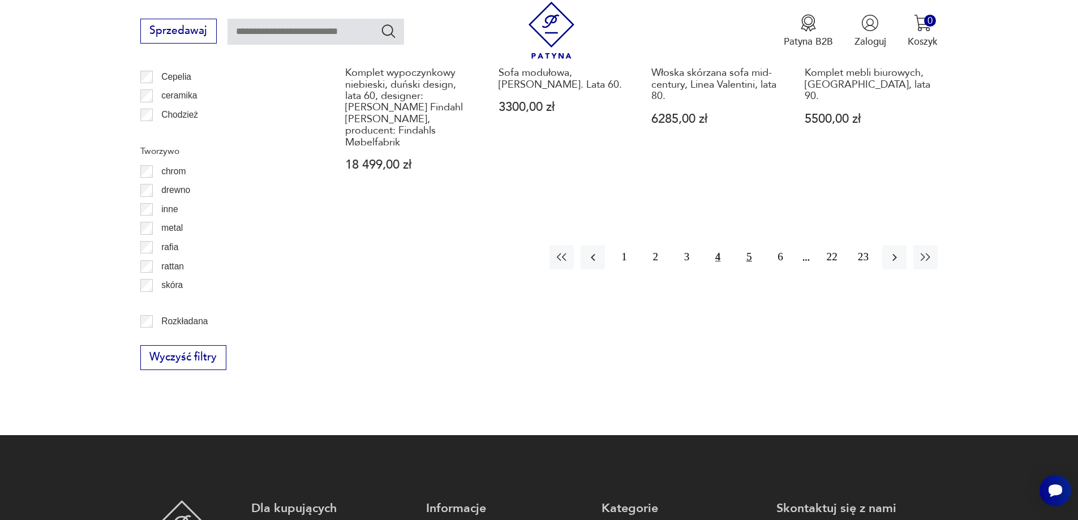  Describe the element at coordinates (173, 171) in the screenshot. I see `p: chrom` at that location.